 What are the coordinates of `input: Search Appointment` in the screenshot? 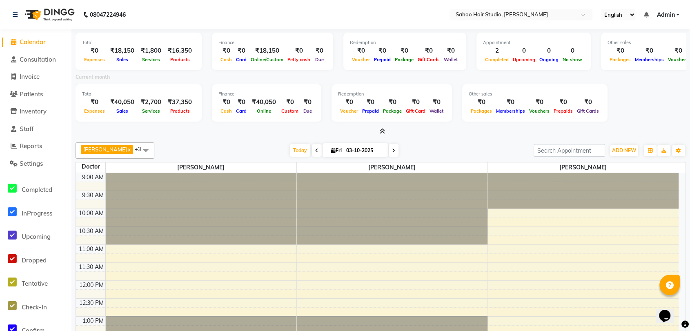 It's located at (569, 150).